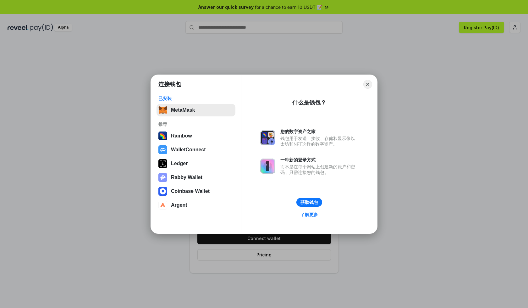 The width and height of the screenshot is (528, 308). I want to click on div: 而不是在每个网站上创建新的账户和密码，只需连接您的钱包。, so click(320, 170).